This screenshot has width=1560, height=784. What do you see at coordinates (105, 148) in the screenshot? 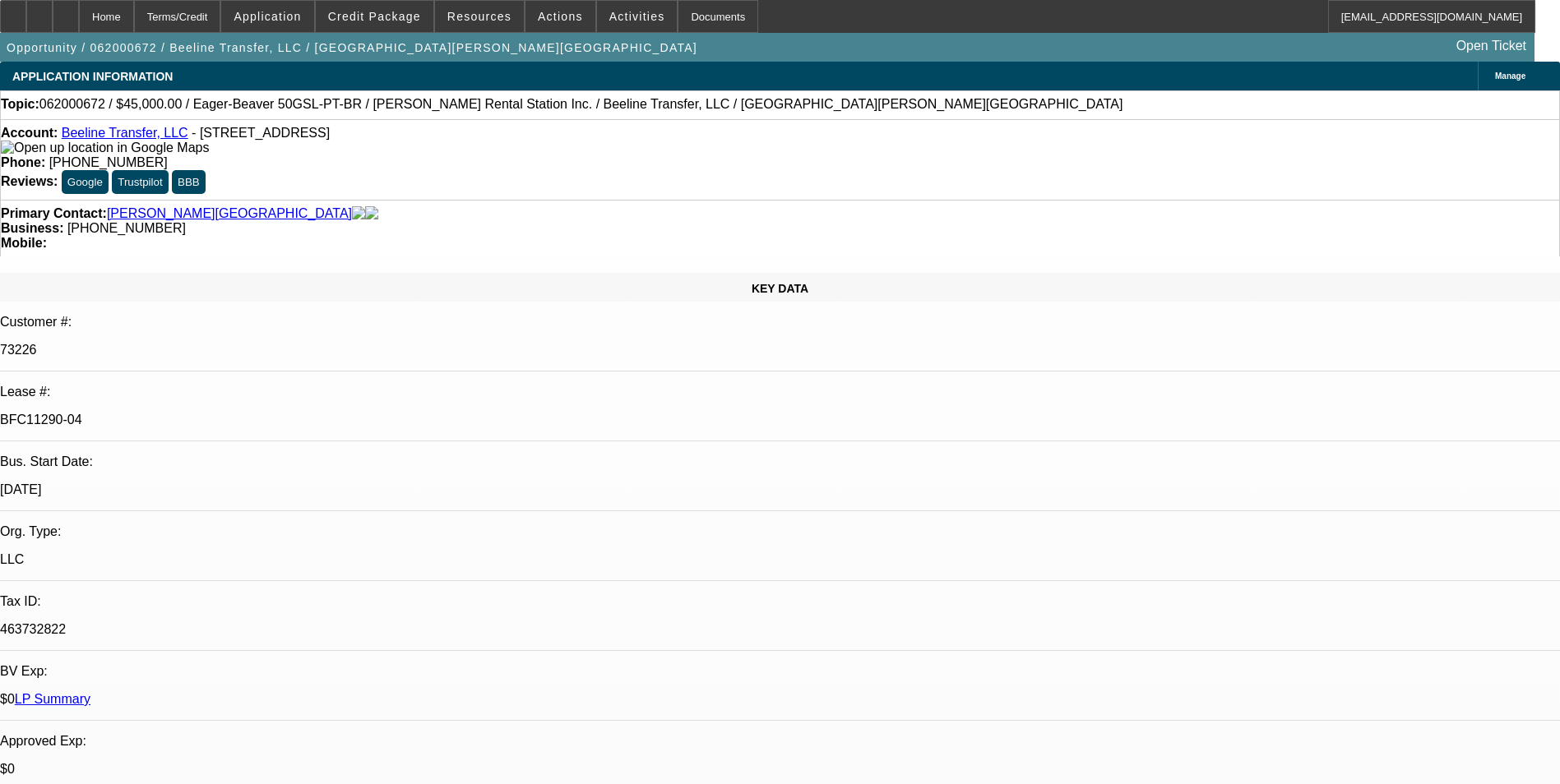
I see `a: View Google Maps` at bounding box center [105, 148].